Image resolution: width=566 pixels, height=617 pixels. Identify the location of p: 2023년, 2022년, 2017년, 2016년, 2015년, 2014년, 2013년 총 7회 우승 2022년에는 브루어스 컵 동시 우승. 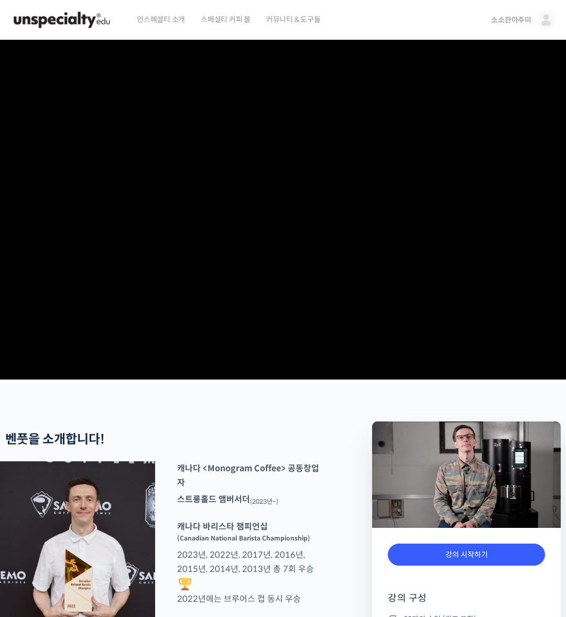
(250, 563).